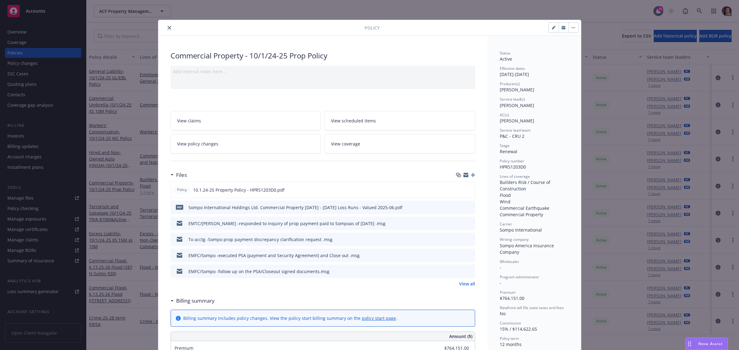  I want to click on span: Status, so click(505, 53).